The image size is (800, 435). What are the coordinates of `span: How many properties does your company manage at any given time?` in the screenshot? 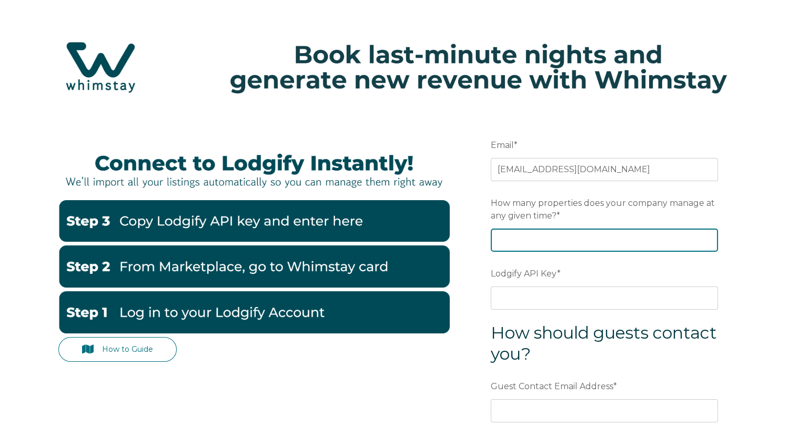 It's located at (603, 209).